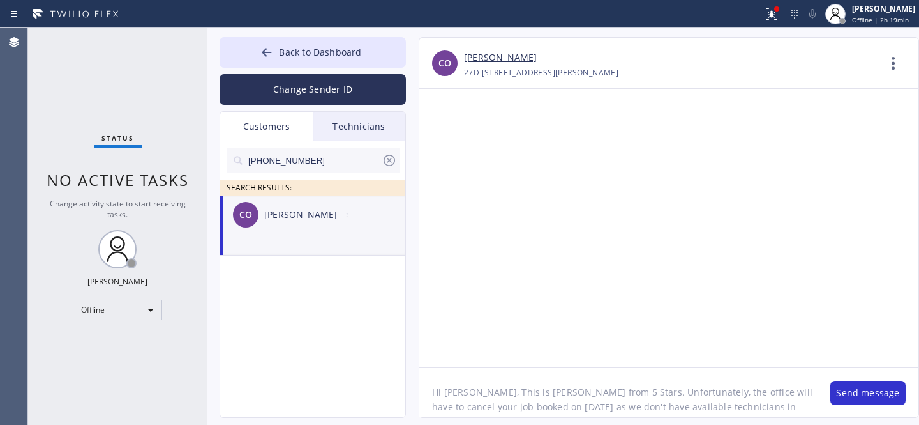 Image resolution: width=919 pixels, height=425 pixels. What do you see at coordinates (313, 89) in the screenshot?
I see `button: Change Sender ID` at bounding box center [313, 89].